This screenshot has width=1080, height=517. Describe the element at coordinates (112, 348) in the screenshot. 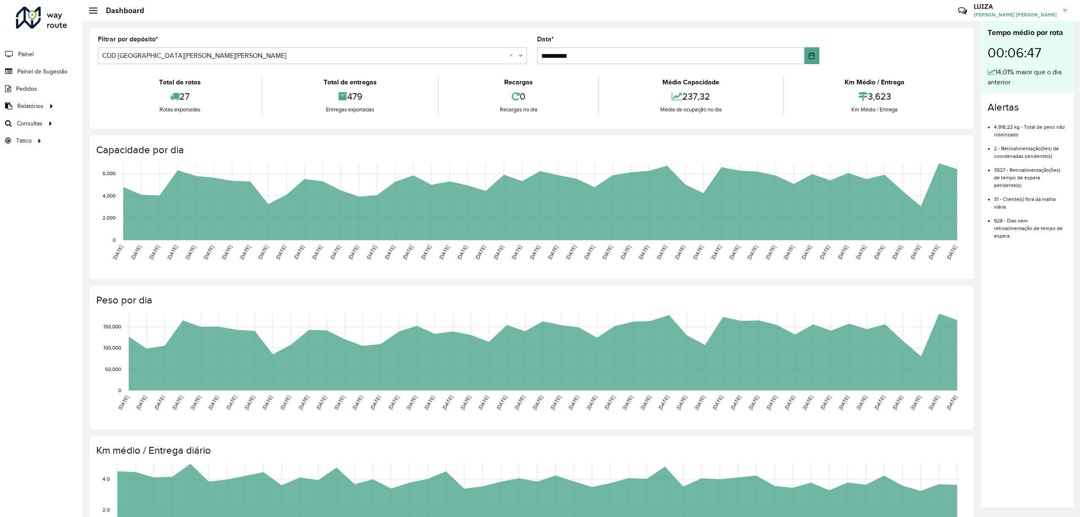

I see `text: 100,000` at that location.